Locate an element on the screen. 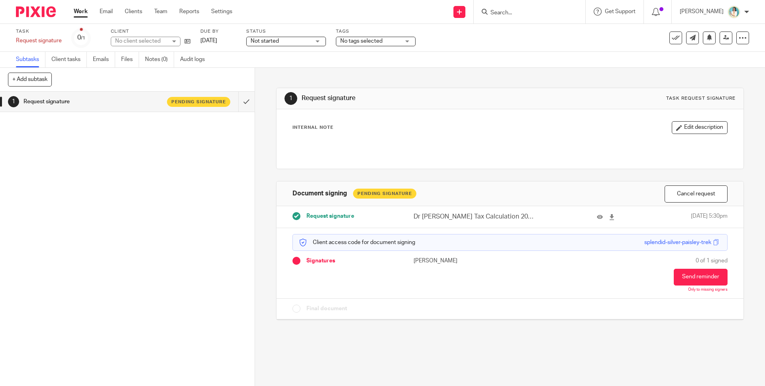 This screenshot has width=765, height=386. div: 0 is located at coordinates (81, 37).